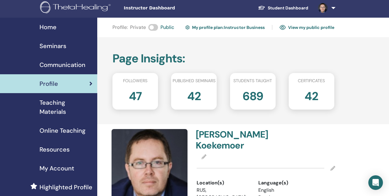 Image resolution: width=389 pixels, height=196 pixels. Describe the element at coordinates (54, 149) in the screenshot. I see `span: Resources` at that location.